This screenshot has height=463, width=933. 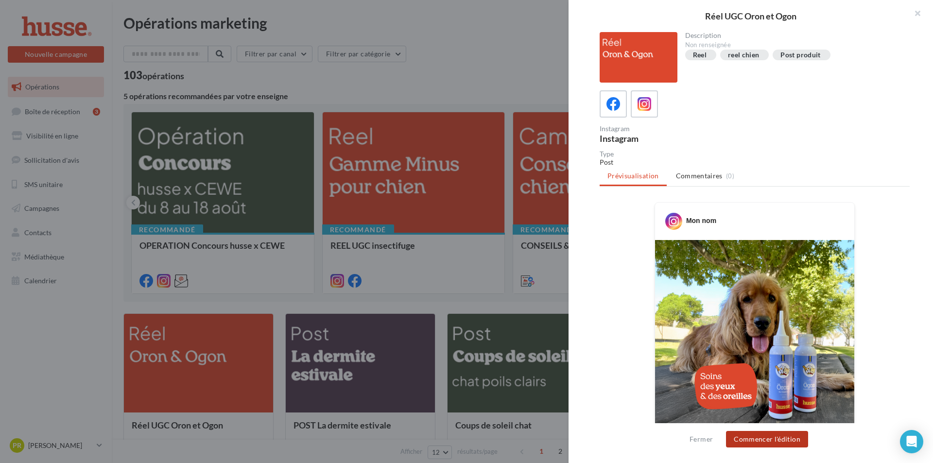 I want to click on div: Réel UGC Oron et Ogon, so click(x=751, y=16).